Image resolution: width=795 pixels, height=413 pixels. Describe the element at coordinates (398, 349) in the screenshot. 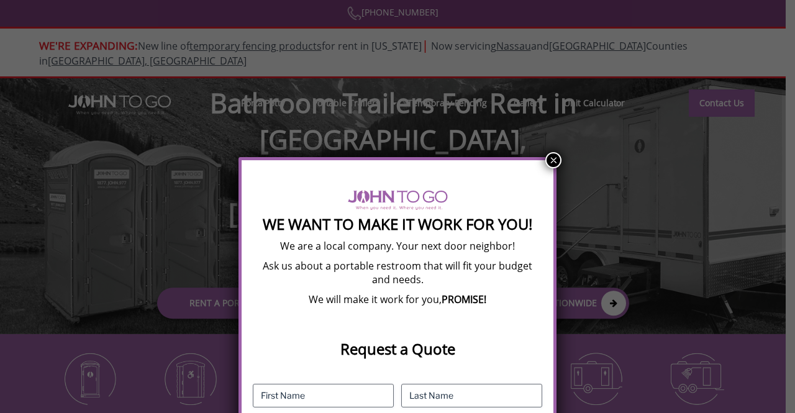

I see `strong: Request a Quote` at that location.